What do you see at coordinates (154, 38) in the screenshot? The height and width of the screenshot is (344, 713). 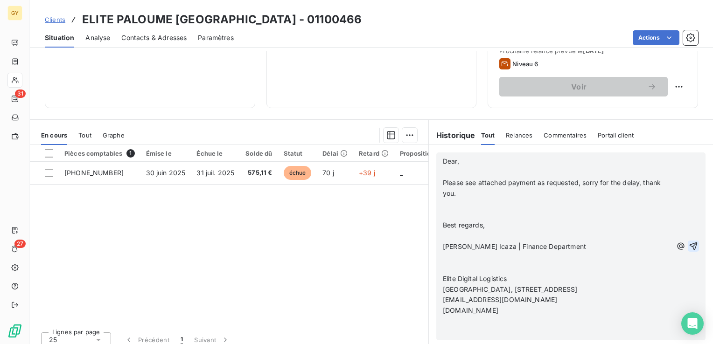 I see `span: Contacts & Adresses` at bounding box center [154, 38].